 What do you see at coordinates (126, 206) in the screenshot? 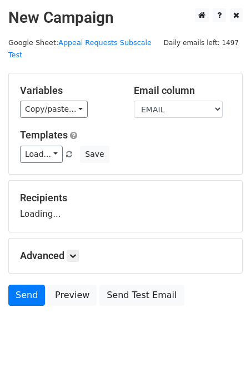
I see `div: Loading...` at bounding box center [126, 206].